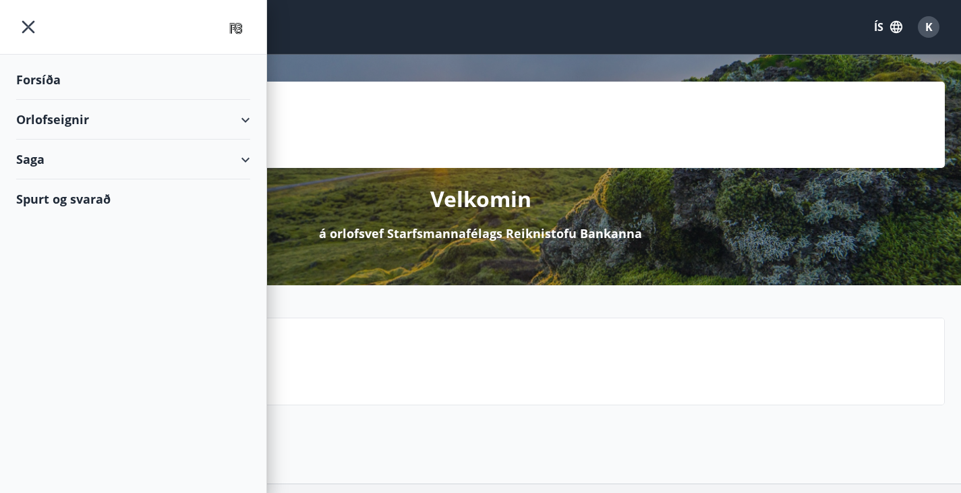 The width and height of the screenshot is (961, 493). Describe the element at coordinates (133, 80) in the screenshot. I see `div: Forsíða` at that location.